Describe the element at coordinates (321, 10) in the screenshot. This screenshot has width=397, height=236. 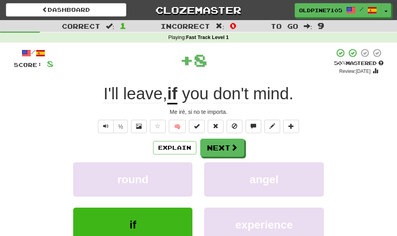
I see `span: OldPine7105` at that location.